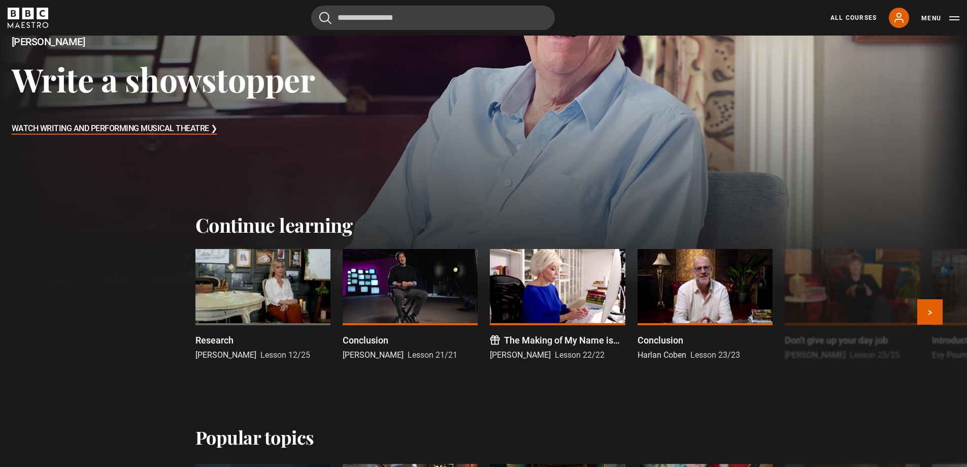 The height and width of the screenshot is (467, 967). Describe the element at coordinates (285, 354) in the screenshot. I see `span: Lesson 12/25` at that location.